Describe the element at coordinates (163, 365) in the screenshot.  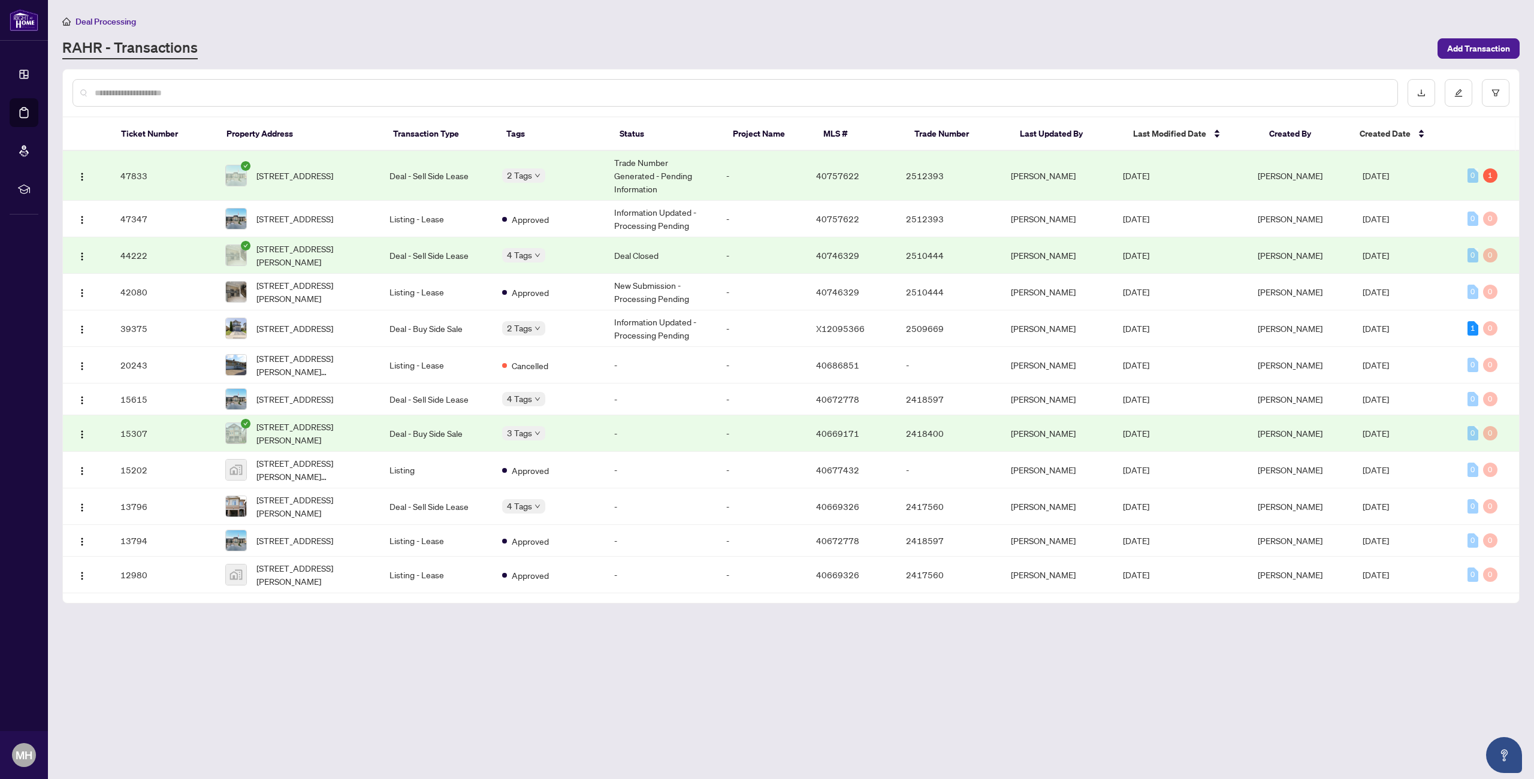
I see `td: 20243` at that location.